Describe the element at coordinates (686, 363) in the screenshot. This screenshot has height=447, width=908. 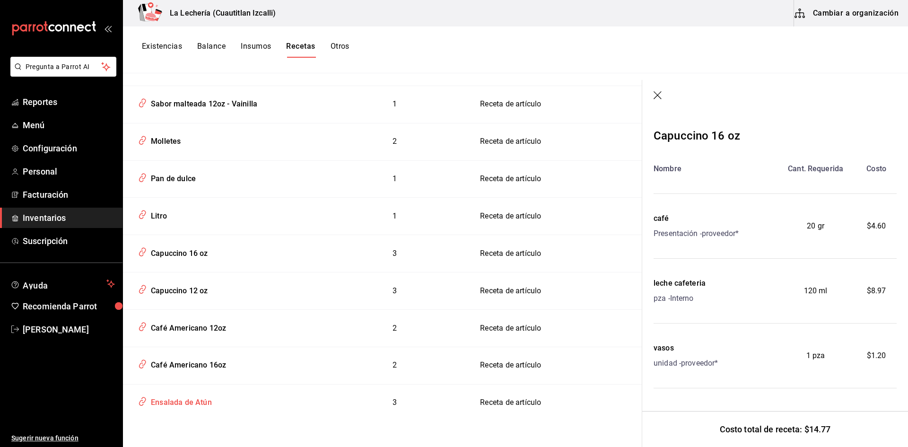
I see `div: unidad - proveedor*` at that location.